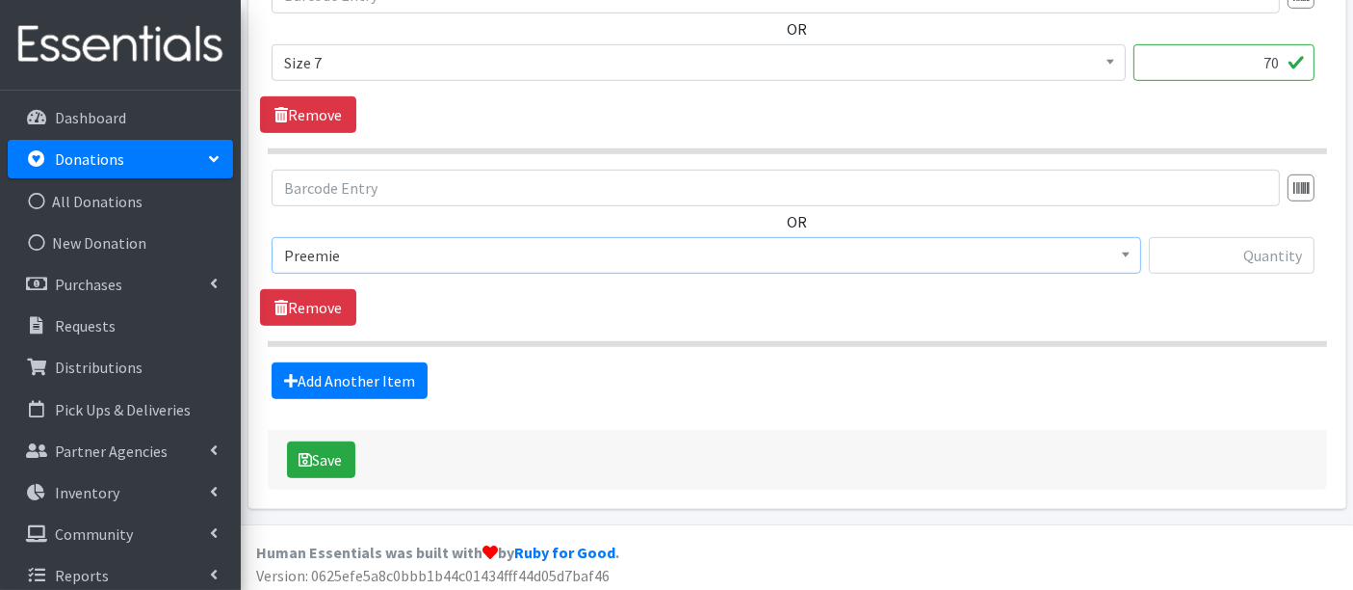  What do you see at coordinates (89, 284) in the screenshot?
I see `p: Purchases` at bounding box center [89, 284].